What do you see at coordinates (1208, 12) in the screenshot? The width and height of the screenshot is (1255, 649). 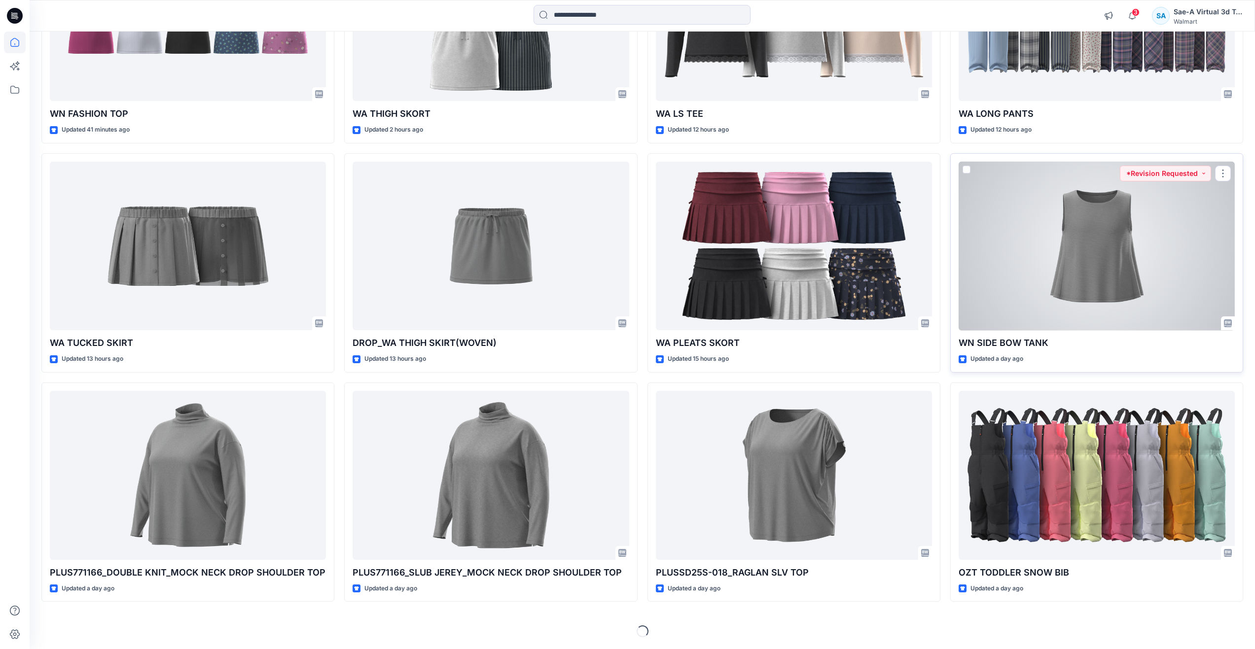 I see `div: Sae-A Virtual 3d Team` at bounding box center [1208, 12].